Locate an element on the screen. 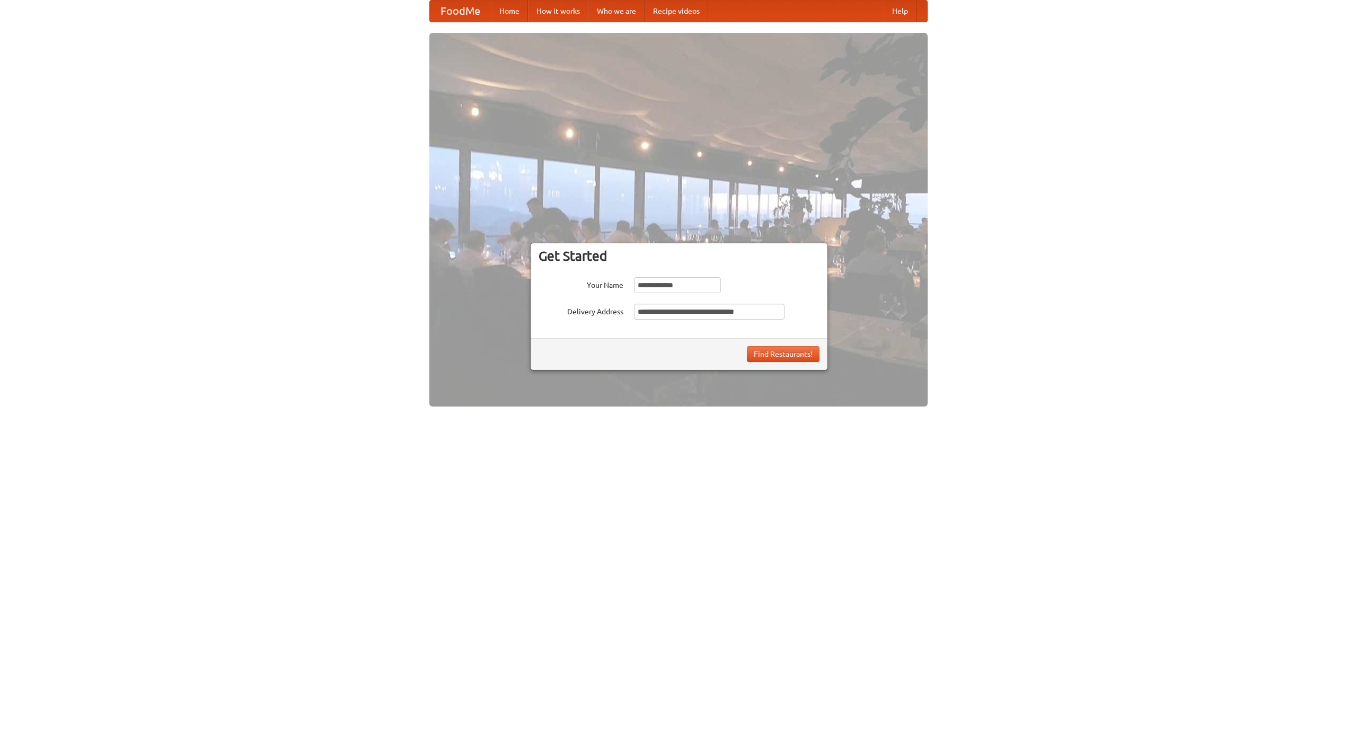 Image resolution: width=1357 pixels, height=750 pixels. label: Your Name is located at coordinates (581, 284).